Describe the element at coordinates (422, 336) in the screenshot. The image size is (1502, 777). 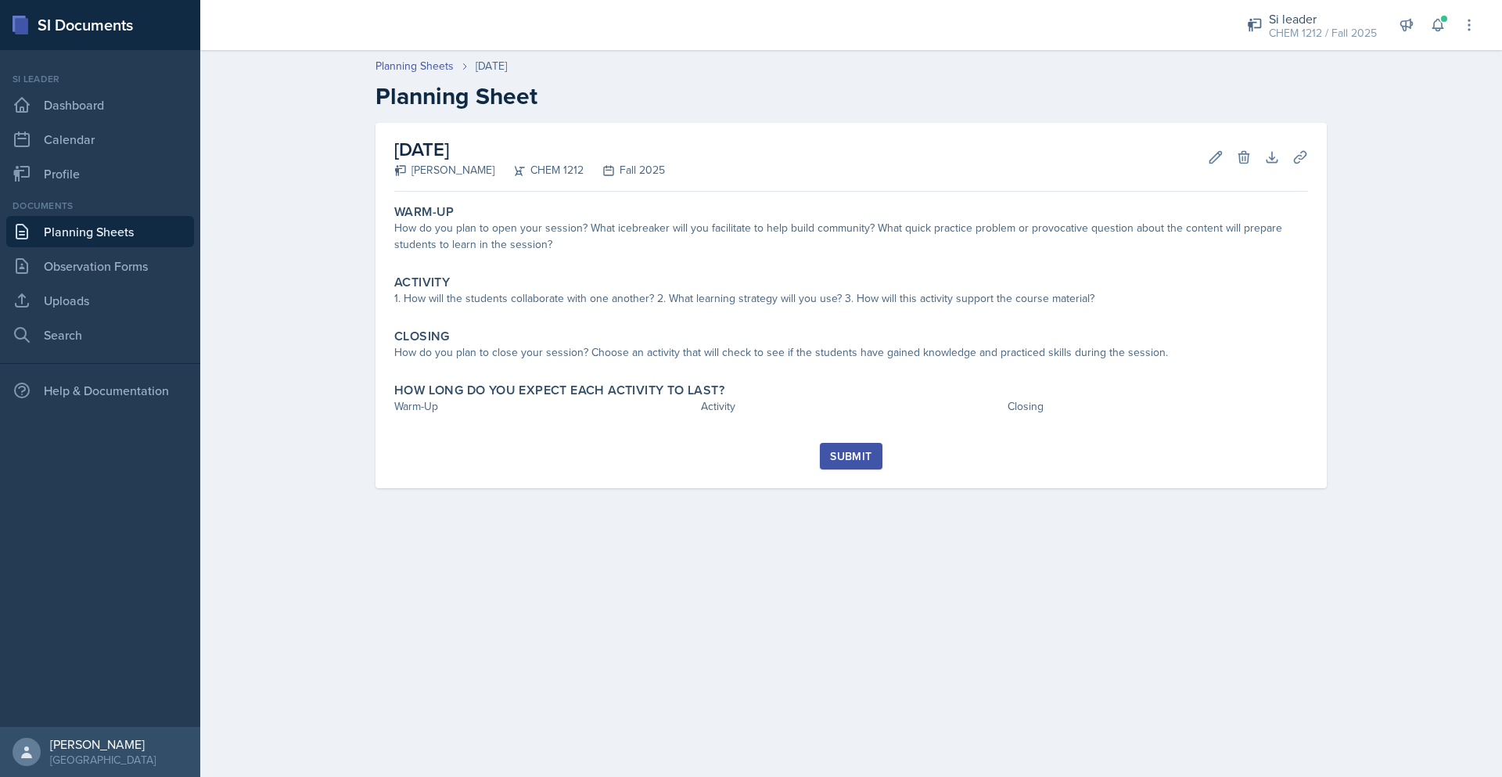
I see `label: Closing` at that location.